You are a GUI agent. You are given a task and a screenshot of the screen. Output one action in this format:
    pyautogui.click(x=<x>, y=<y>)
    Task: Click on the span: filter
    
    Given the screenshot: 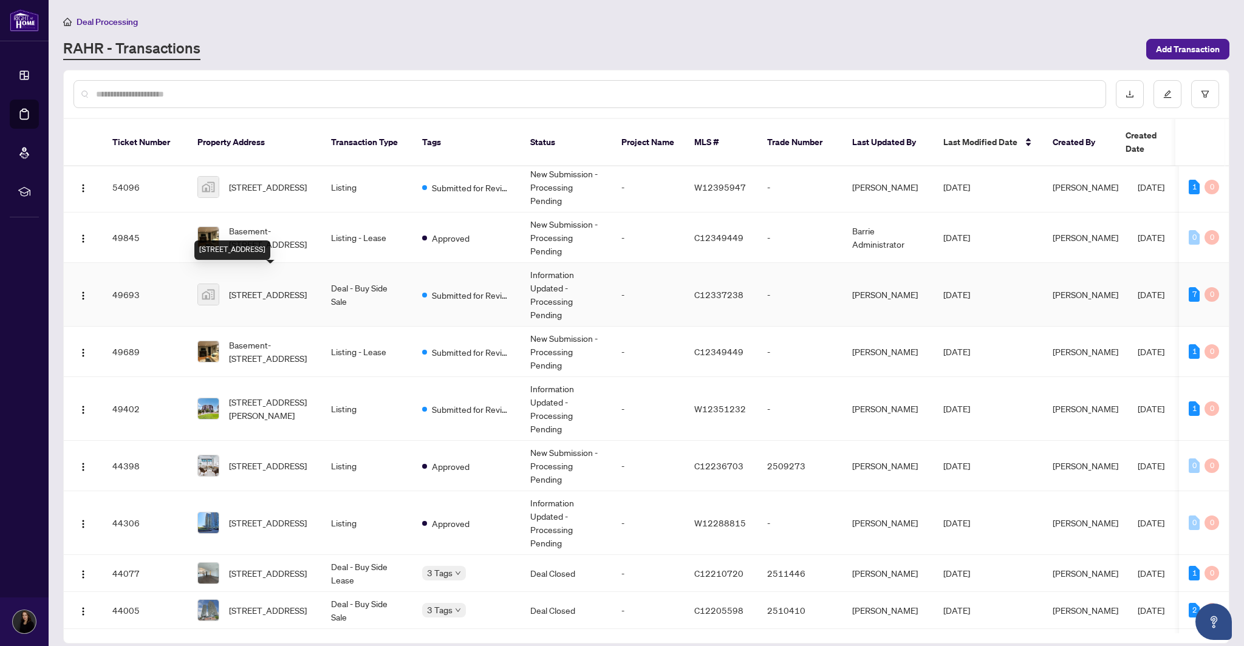 What is the action you would take?
    pyautogui.click(x=1205, y=94)
    